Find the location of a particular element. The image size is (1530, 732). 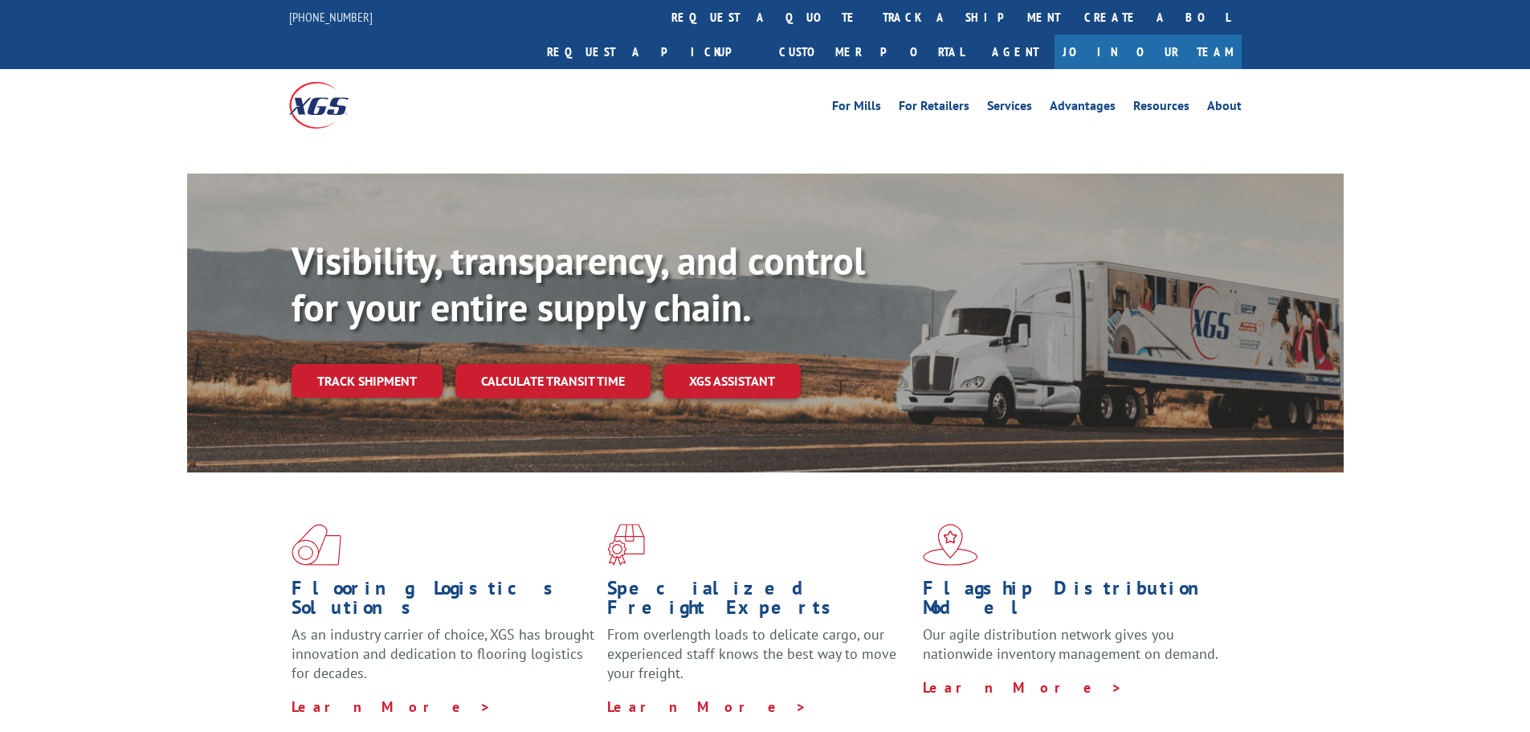

a: Customer Portal is located at coordinates (871, 51).